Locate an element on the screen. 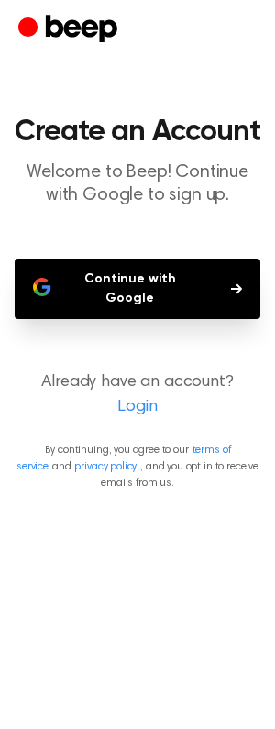  a: Beep is located at coordinates (70, 29).